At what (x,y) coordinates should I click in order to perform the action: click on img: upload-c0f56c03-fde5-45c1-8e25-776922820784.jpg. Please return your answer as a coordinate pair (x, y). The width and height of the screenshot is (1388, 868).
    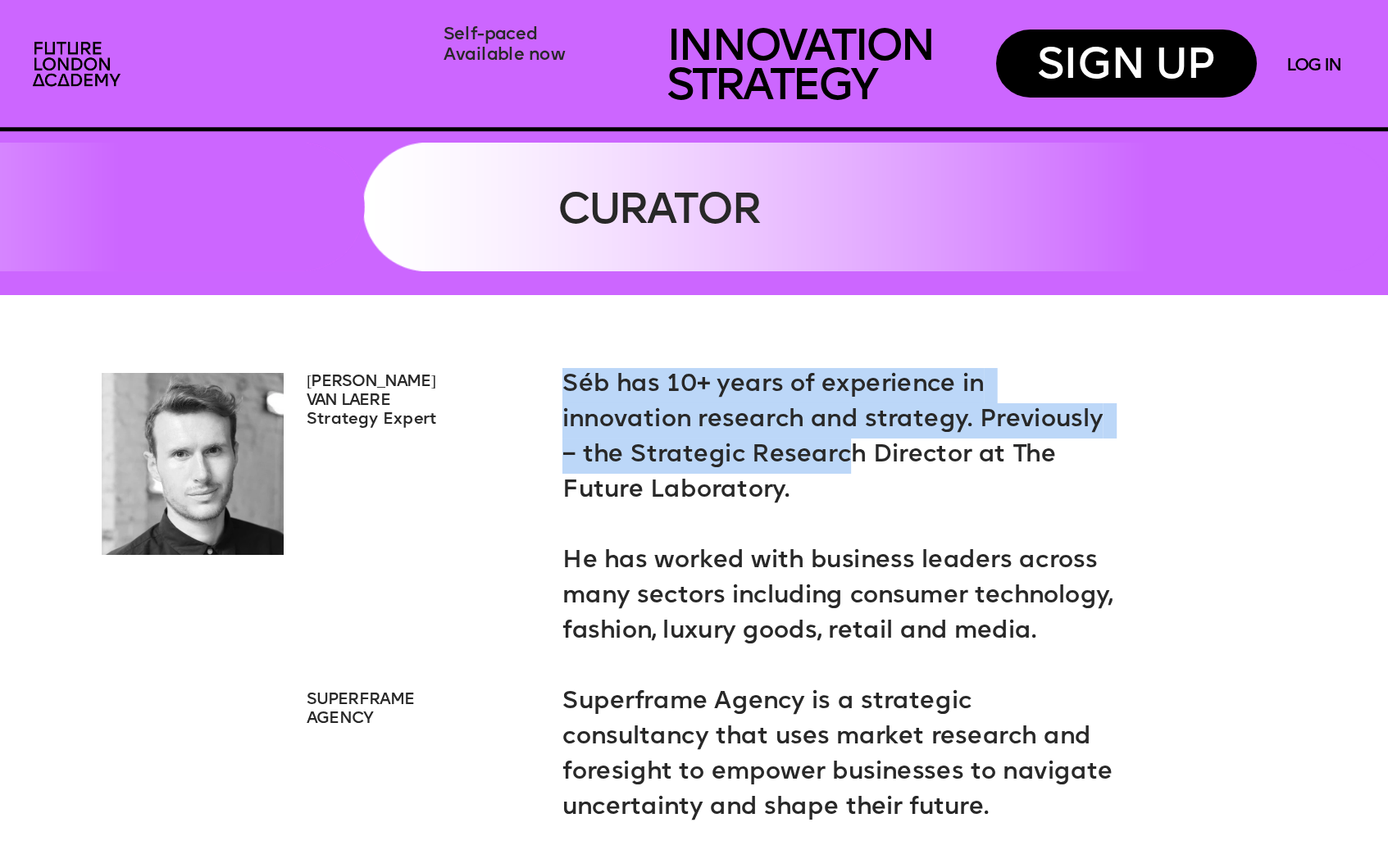
    Looking at the image, I should click on (192, 464).